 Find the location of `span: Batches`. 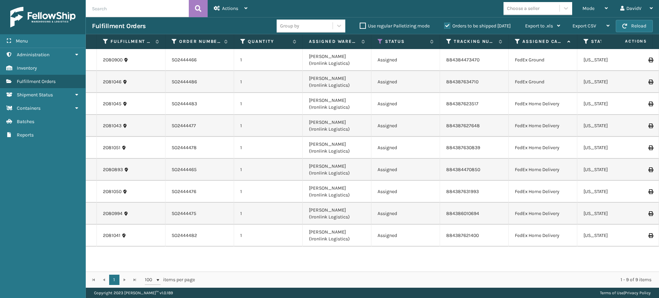

span: Batches is located at coordinates (25, 122).